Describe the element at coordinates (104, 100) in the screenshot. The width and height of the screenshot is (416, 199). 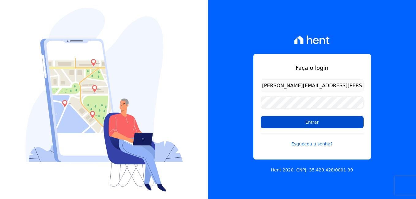
I see `img: Login` at that location.